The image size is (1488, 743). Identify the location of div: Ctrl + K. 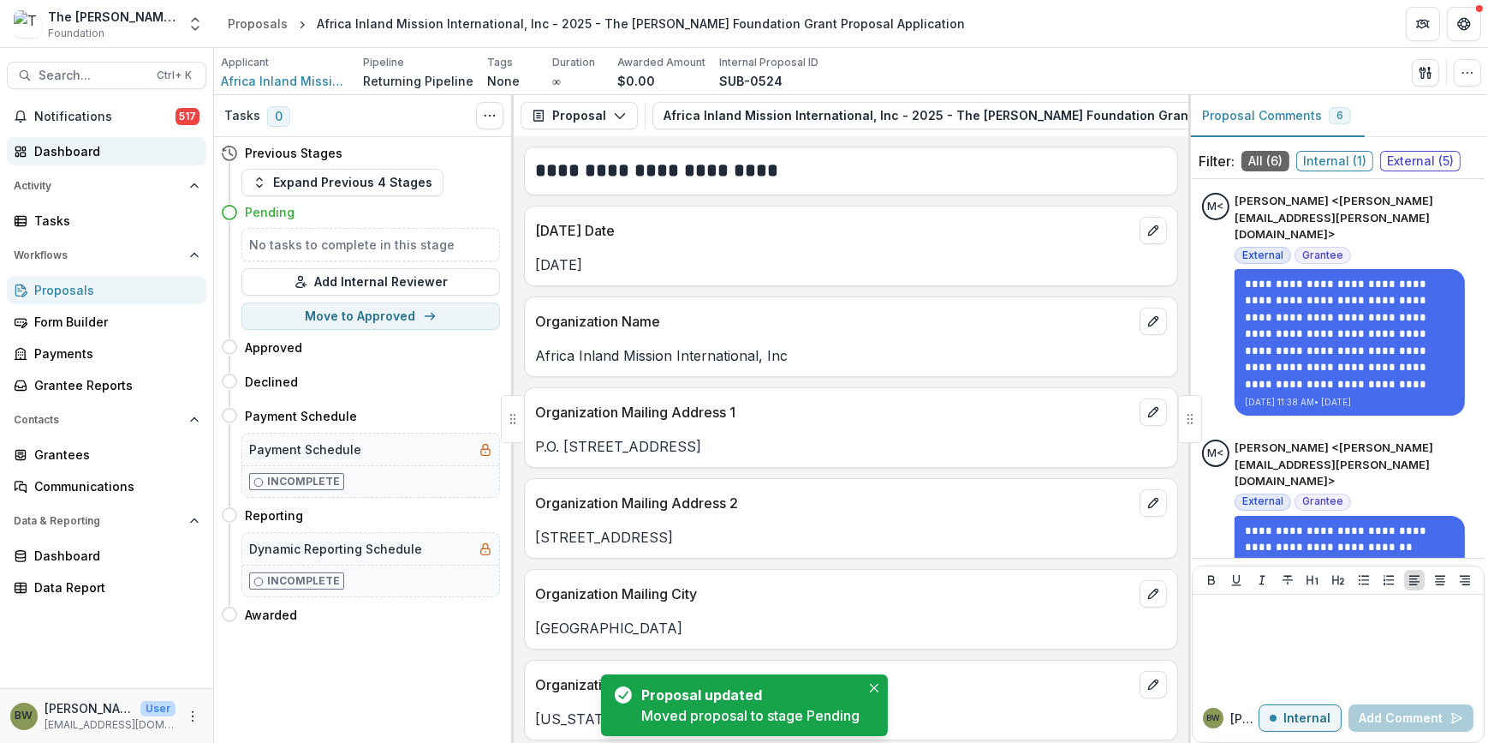
(174, 75).